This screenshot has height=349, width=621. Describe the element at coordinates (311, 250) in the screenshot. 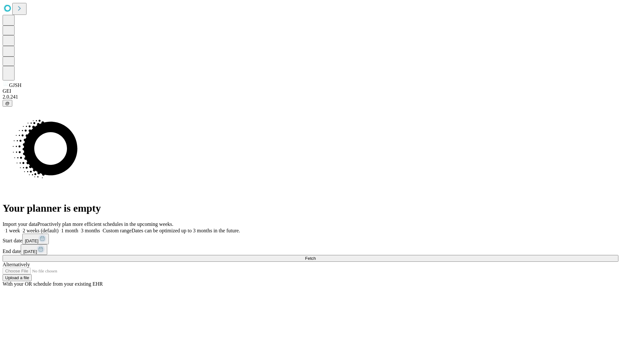

I see `div: End date` at that location.